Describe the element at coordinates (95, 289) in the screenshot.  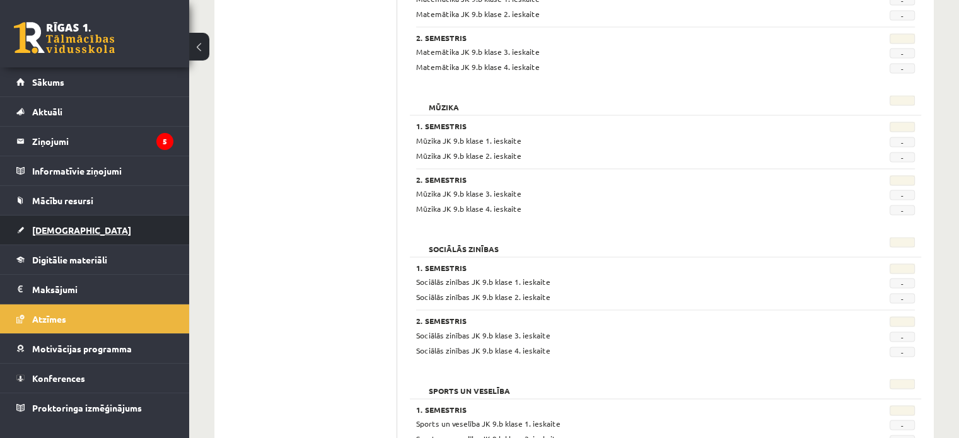
I see `a: Maksājumi` at that location.